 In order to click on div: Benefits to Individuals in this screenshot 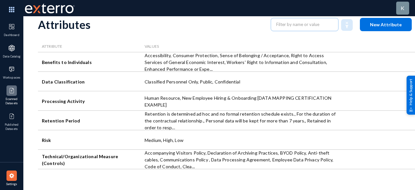, I will do `click(89, 62)`.